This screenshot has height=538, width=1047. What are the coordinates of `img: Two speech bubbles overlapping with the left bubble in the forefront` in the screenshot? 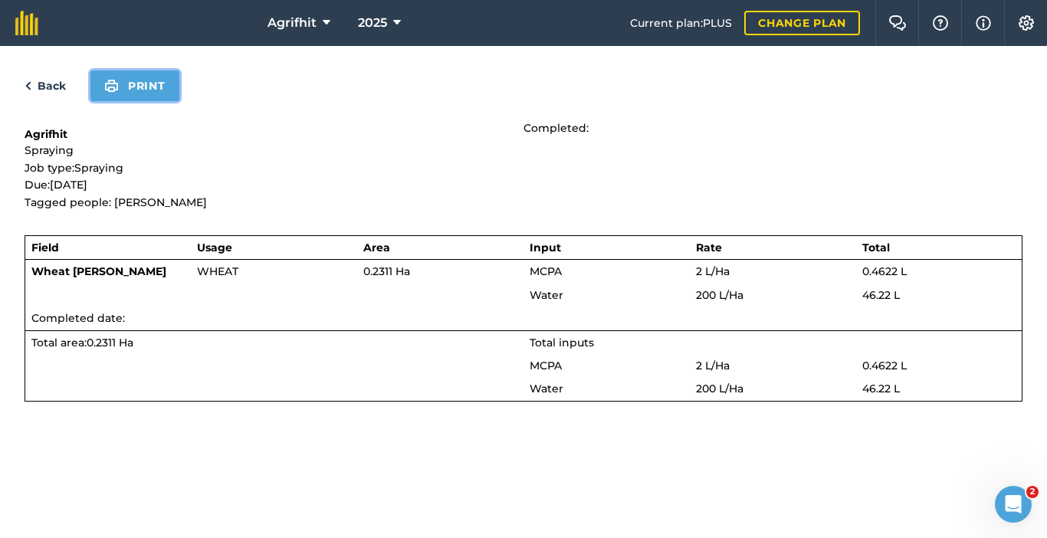 It's located at (897, 23).